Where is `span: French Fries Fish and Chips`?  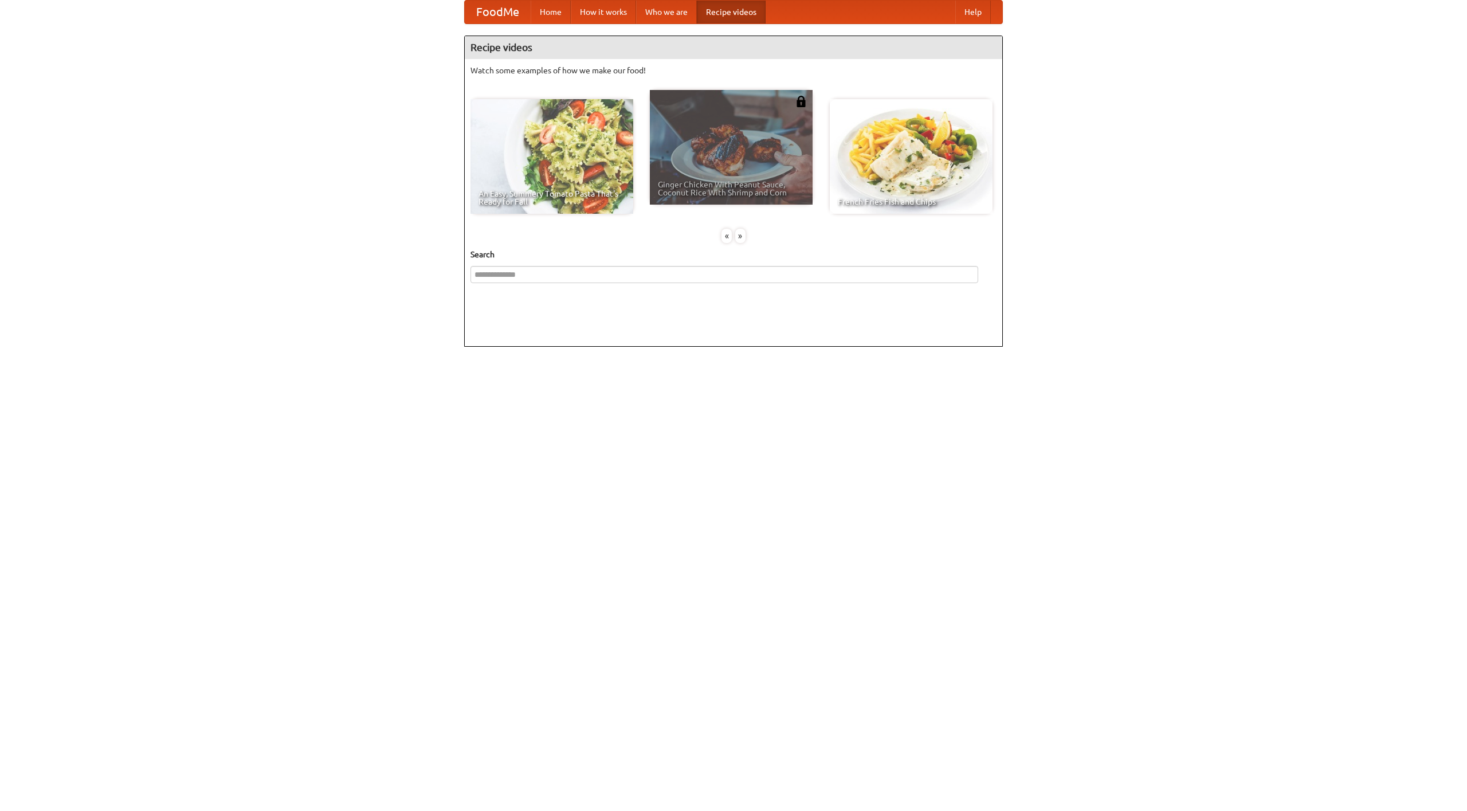 span: French Fries Fish and Chips is located at coordinates (911, 202).